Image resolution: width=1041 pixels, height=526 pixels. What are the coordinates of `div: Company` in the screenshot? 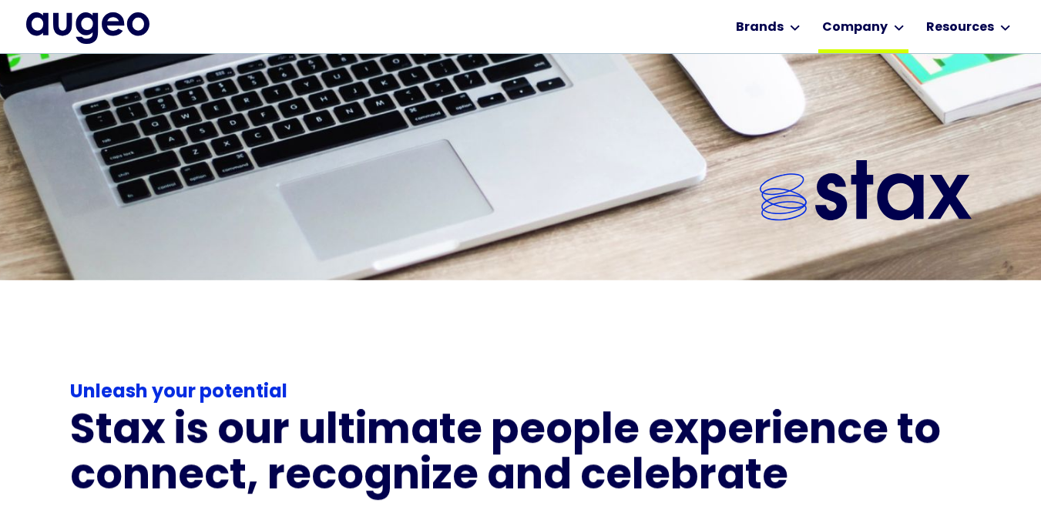 It's located at (855, 28).